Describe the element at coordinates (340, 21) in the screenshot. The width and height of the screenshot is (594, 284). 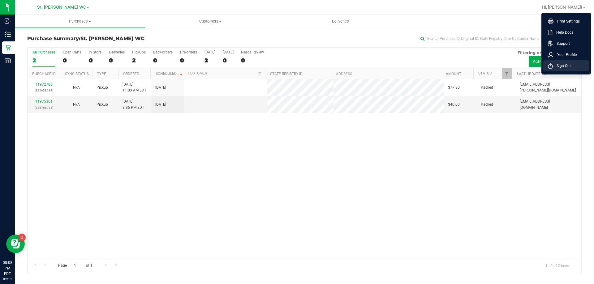
I see `span: Deliveries` at that location.